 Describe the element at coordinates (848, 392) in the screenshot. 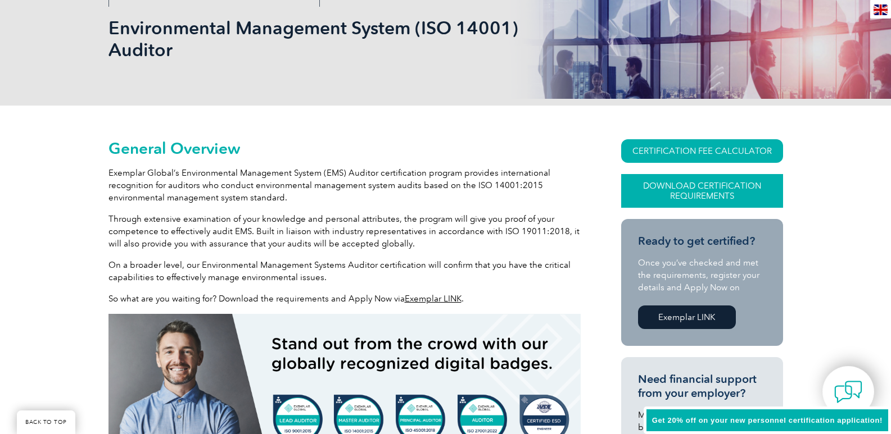

I see `img: contact-chat.png` at that location.